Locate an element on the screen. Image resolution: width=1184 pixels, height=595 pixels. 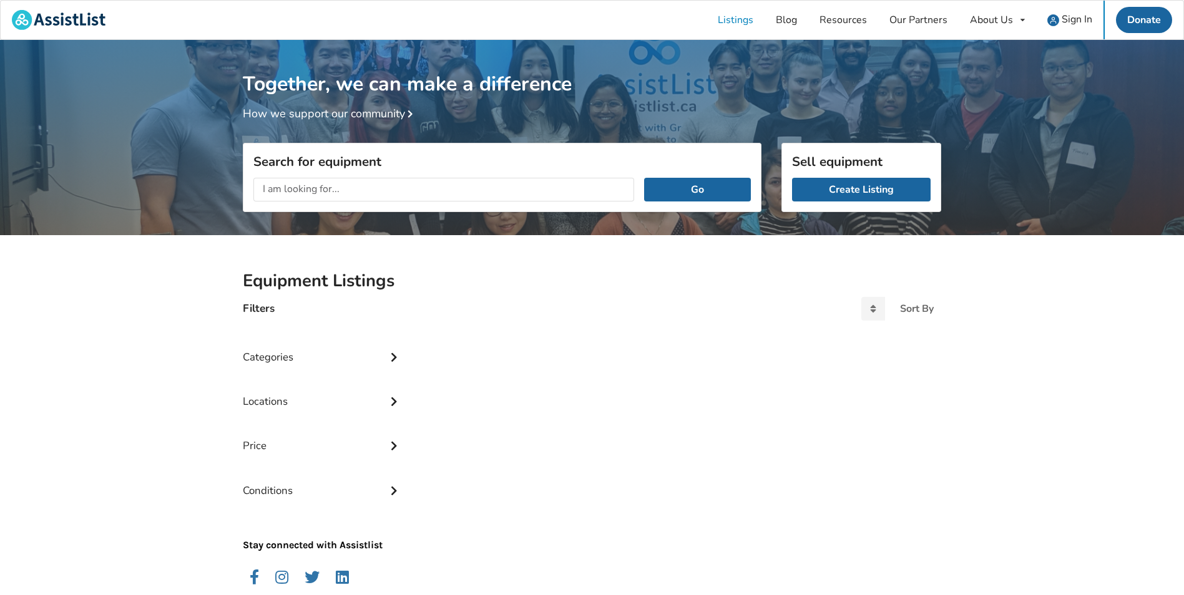
a: Resources is located at coordinates (843, 20).